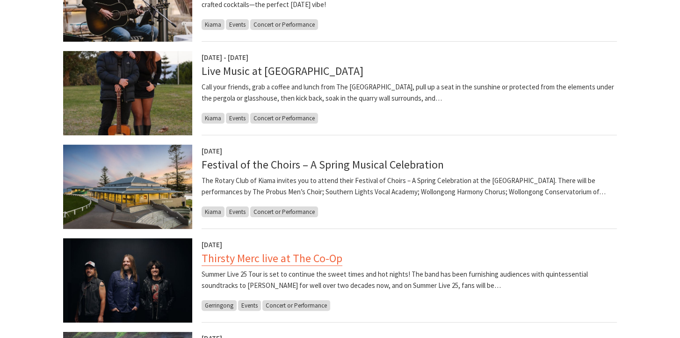  I want to click on a: Thirsty Merc live at The Co-Op, so click(272, 258).